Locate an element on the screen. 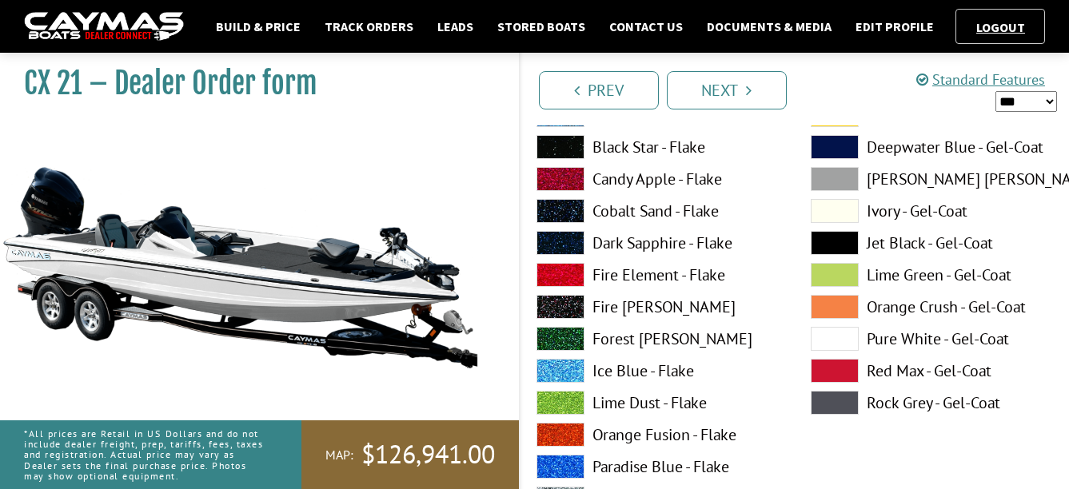 The image size is (1069, 489). a: Edit Profile is located at coordinates (895, 26).